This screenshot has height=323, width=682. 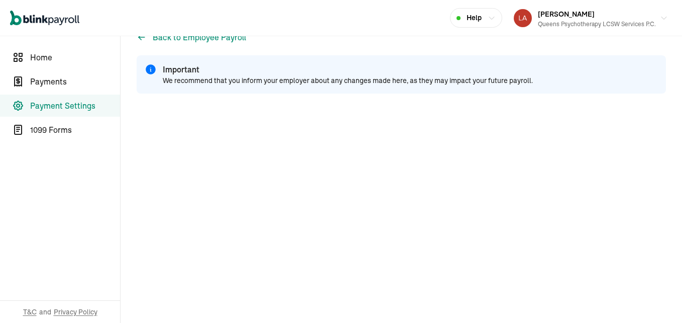 What do you see at coordinates (200, 37) in the screenshot?
I see `span: Back to Employee Payroll` at bounding box center [200, 37].